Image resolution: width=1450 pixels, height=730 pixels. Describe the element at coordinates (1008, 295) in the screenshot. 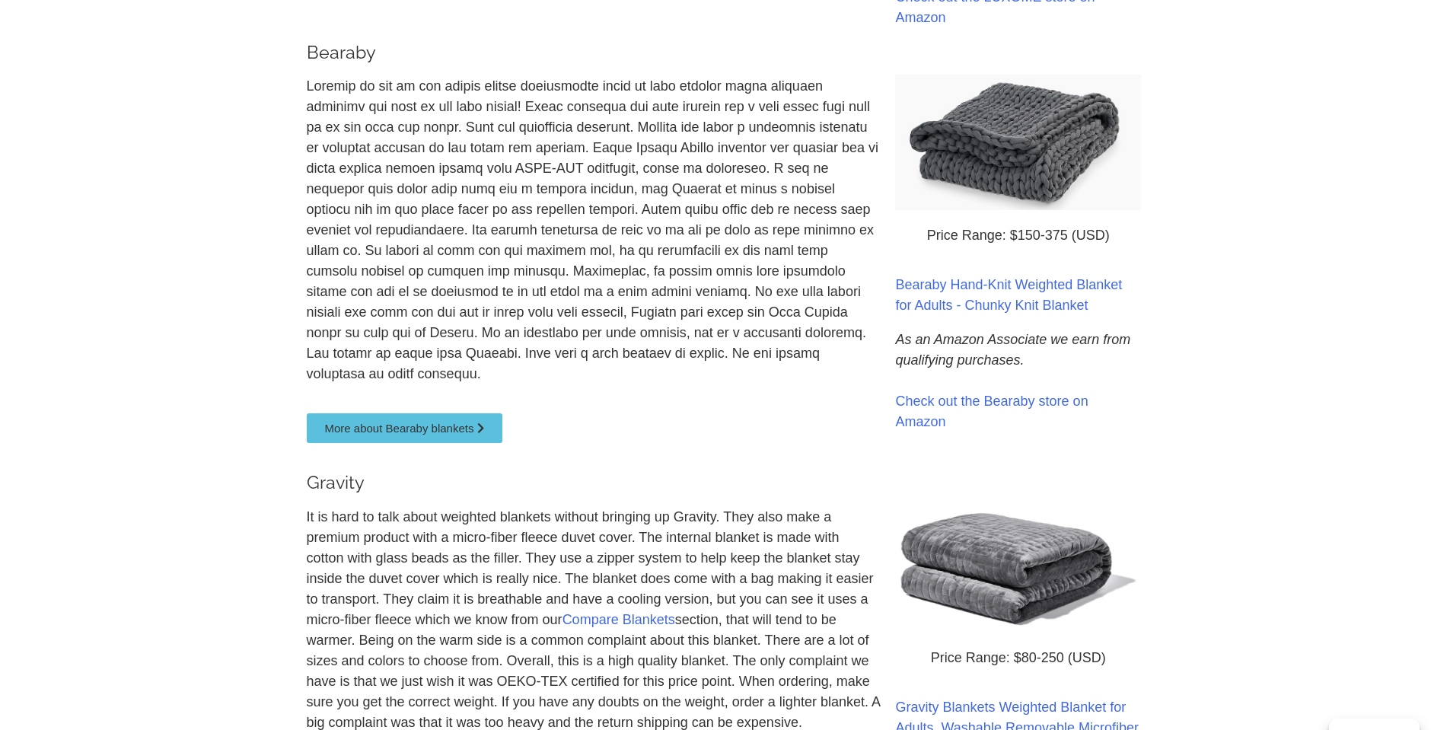

I see `a: Bearaby Hand-Knit Weighted Blanket for Adults - Chunky Knit Blanket` at that location.